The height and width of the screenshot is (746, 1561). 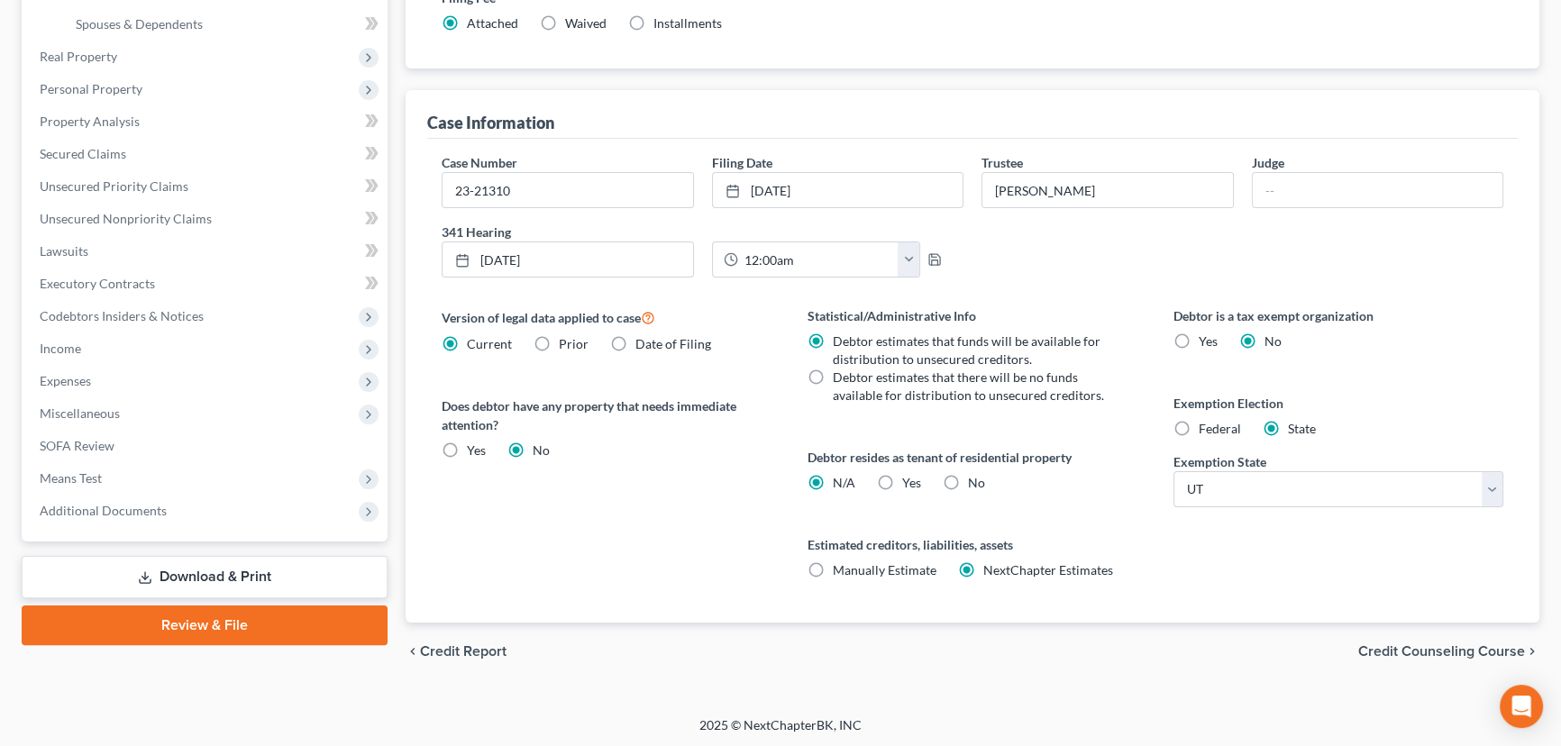 I want to click on span: Spouses & Dependents, so click(x=139, y=23).